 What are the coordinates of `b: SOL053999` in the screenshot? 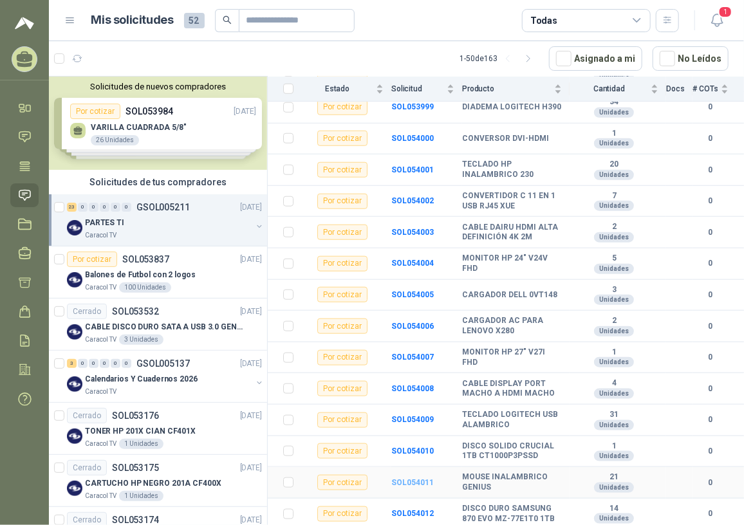 It's located at (413, 107).